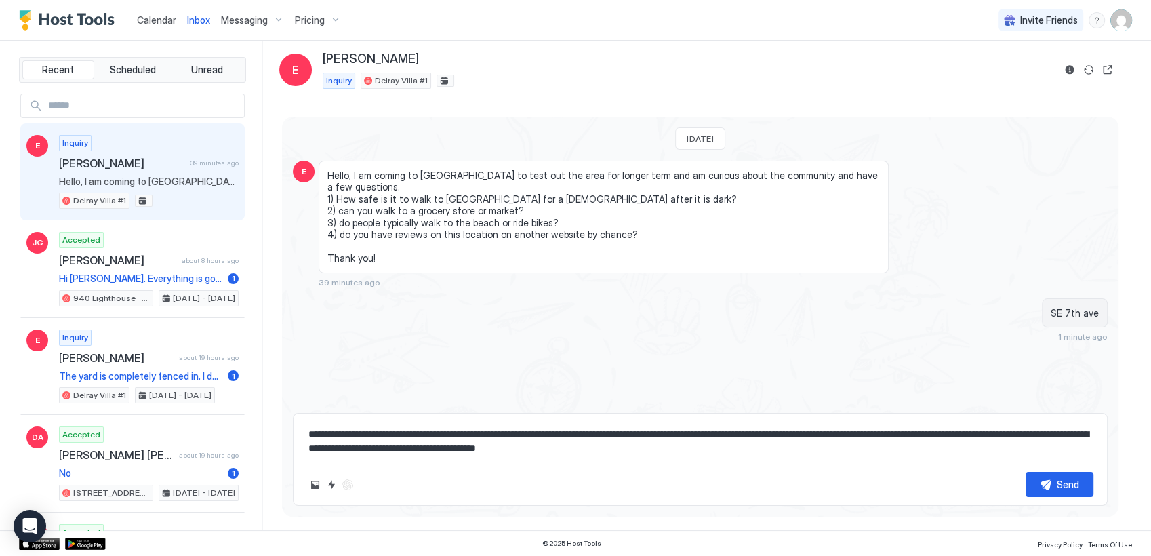 The height and width of the screenshot is (556, 1151). I want to click on span: Recent, so click(58, 70).